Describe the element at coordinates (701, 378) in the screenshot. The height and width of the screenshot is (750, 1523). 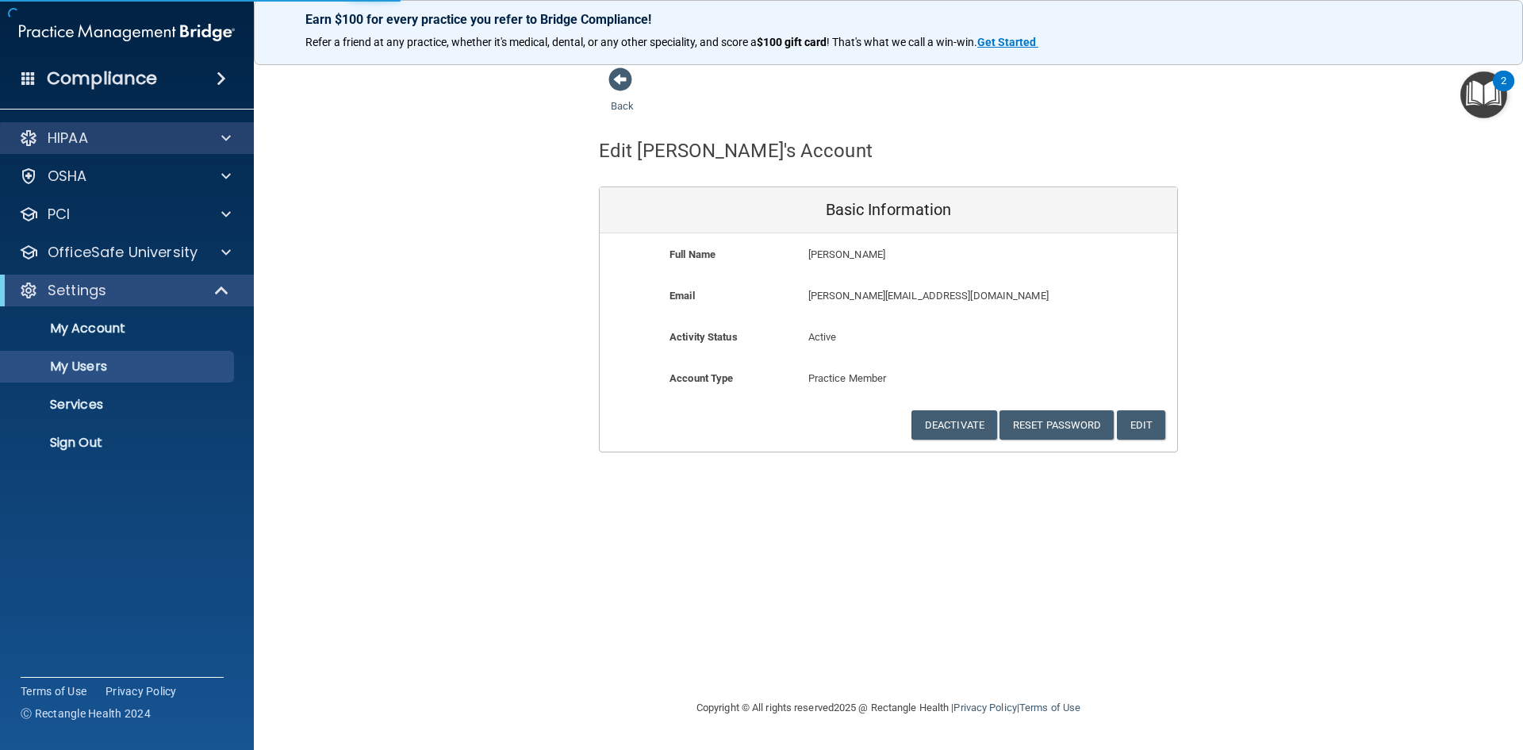
I see `b: Account Type` at that location.